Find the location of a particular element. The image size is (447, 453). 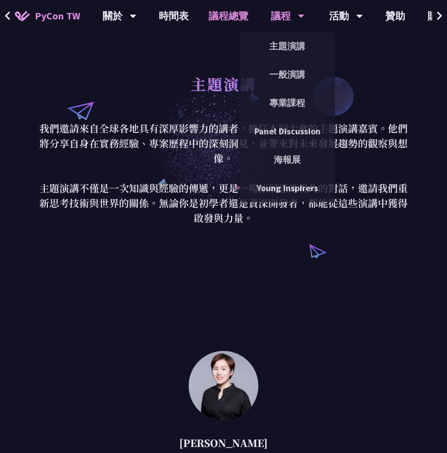

a: 海報展 is located at coordinates (288, 159).